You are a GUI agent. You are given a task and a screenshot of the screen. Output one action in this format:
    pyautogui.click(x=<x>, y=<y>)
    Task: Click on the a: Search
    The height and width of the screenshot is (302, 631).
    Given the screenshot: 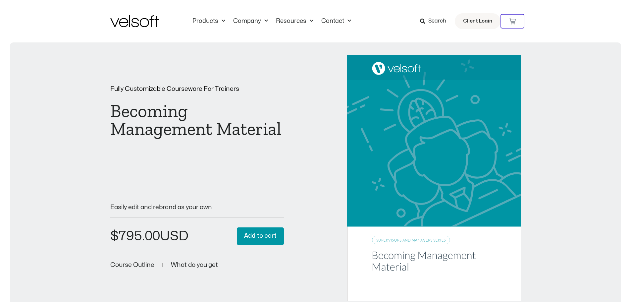 What is the action you would take?
    pyautogui.click(x=435, y=21)
    